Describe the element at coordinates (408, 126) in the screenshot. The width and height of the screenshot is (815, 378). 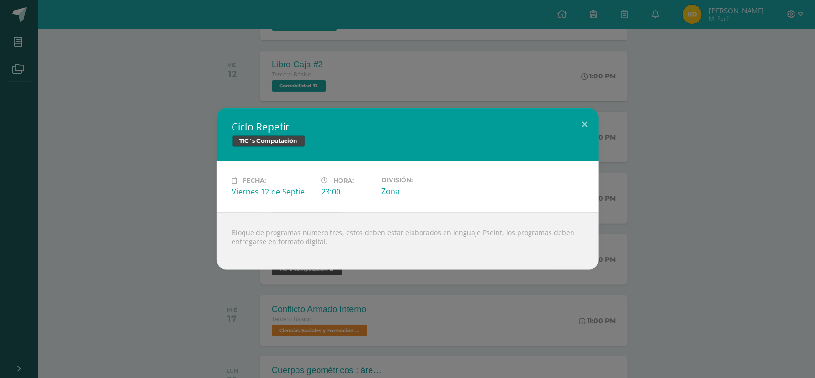
I see `h2: Ciclo Repetir` at that location.